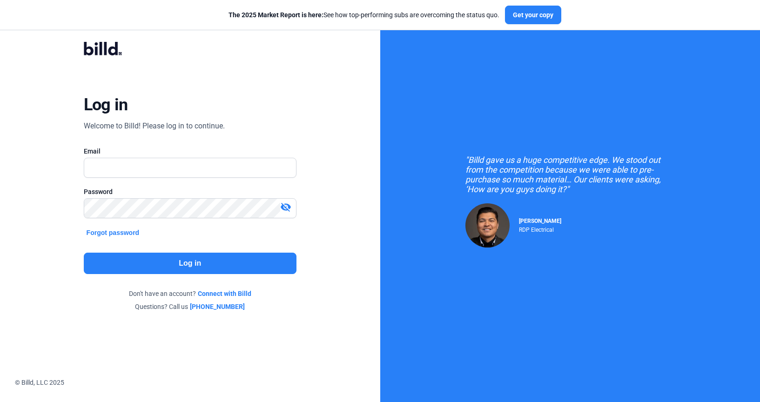 The width and height of the screenshot is (760, 402). I want to click on mat-icon: visibility_off, so click(286, 207).